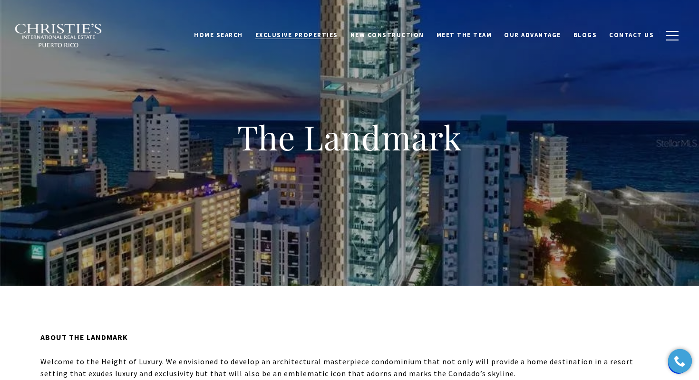 The image size is (699, 380). Describe the element at coordinates (387, 35) in the screenshot. I see `span: New Construction` at that location.